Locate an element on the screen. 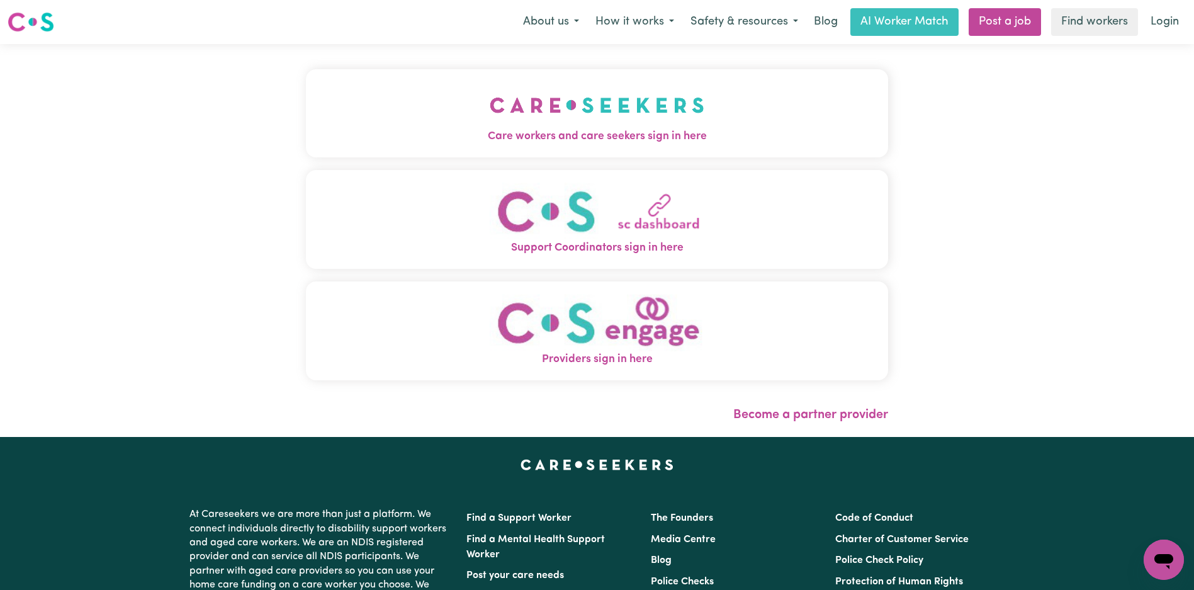 The height and width of the screenshot is (590, 1194). a: Charter of Customer Service is located at coordinates (902, 540).